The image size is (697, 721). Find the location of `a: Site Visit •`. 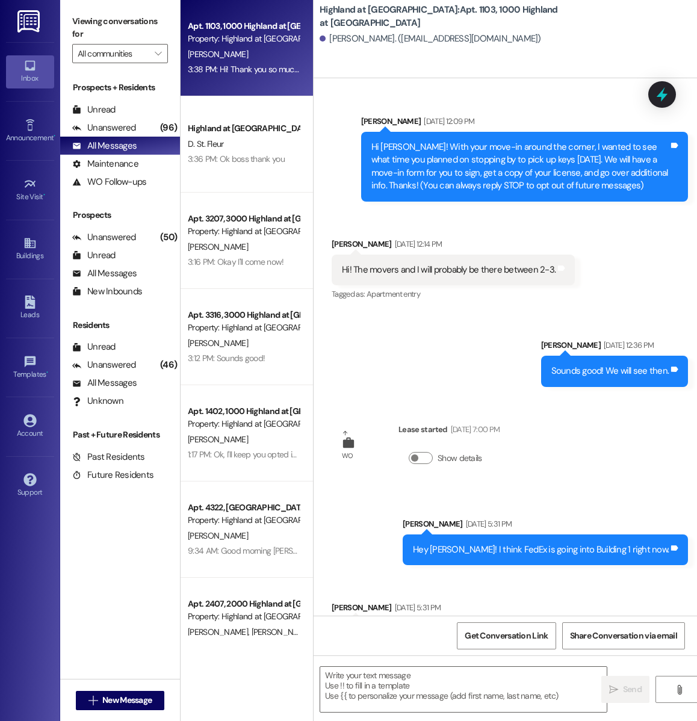

a: Site Visit • is located at coordinates (30, 190).